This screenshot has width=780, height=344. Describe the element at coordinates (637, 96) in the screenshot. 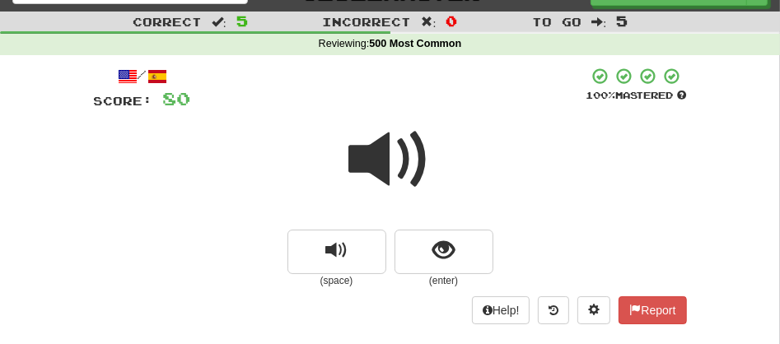

I see `div: Mastered` at that location.